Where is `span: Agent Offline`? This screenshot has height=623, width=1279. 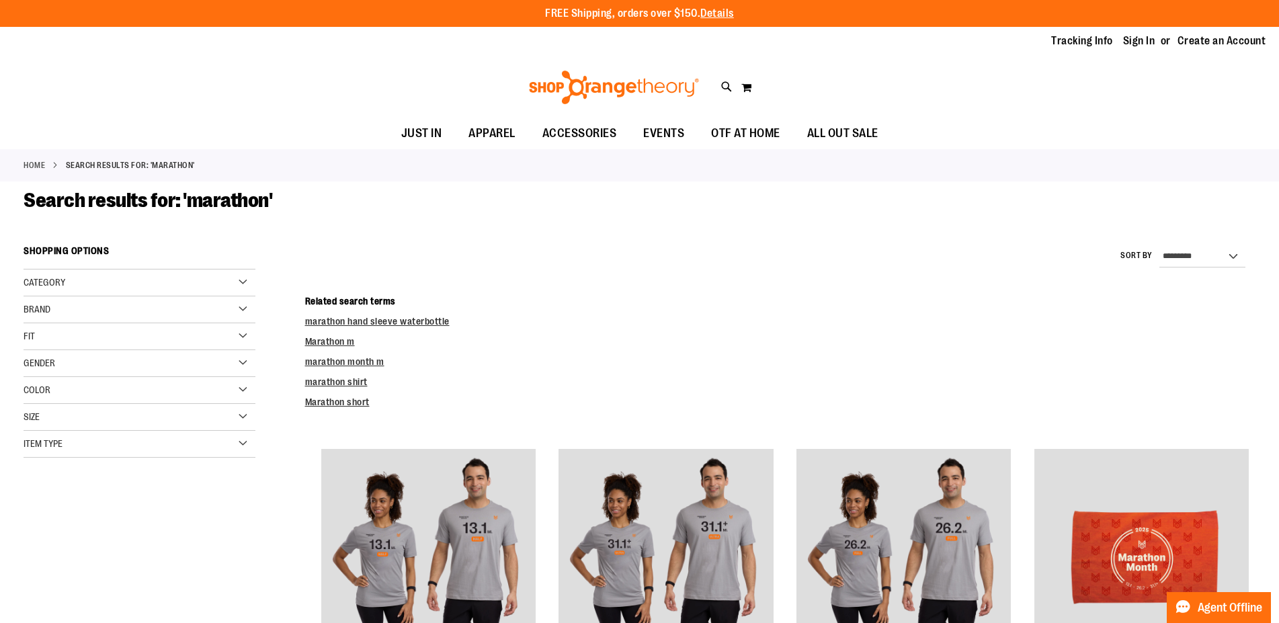
span: Agent Offline is located at coordinates (1230, 608).